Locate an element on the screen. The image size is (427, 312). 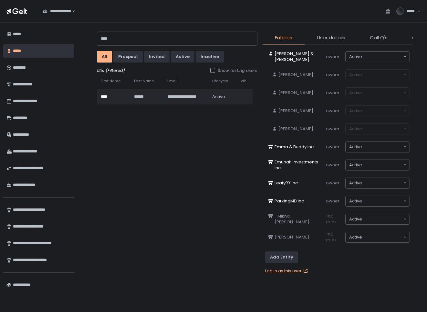
span: Lifecycle is located at coordinates (220, 81).